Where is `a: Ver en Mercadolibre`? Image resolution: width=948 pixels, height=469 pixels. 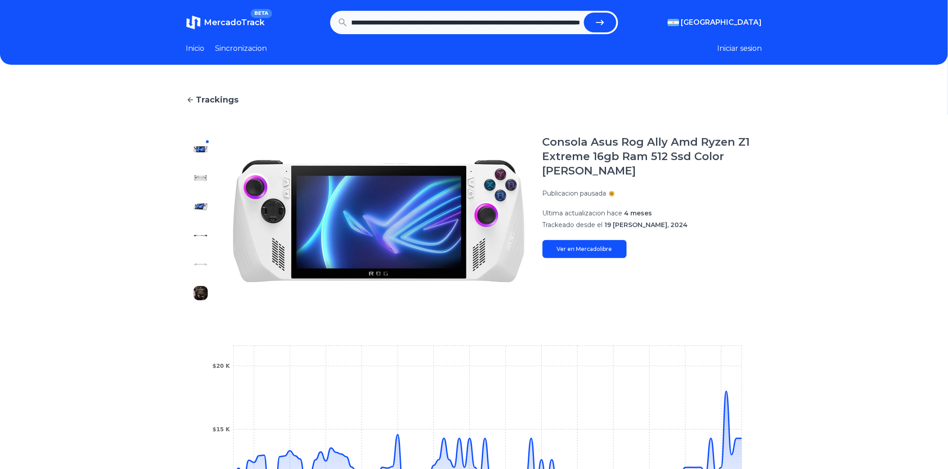 a: Ver en Mercadolibre is located at coordinates (584, 249).